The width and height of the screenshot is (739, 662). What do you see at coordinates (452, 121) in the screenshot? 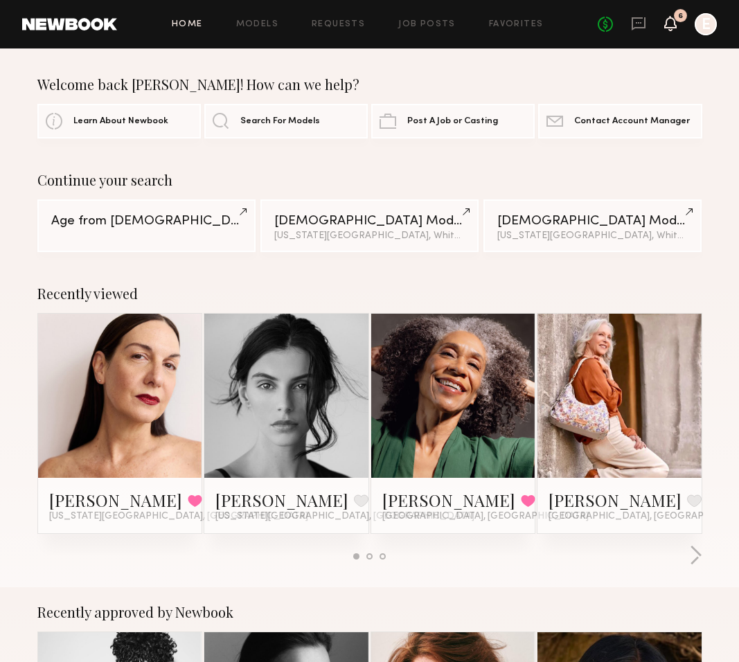
I see `span: Post A Job or Casting` at bounding box center [452, 121].